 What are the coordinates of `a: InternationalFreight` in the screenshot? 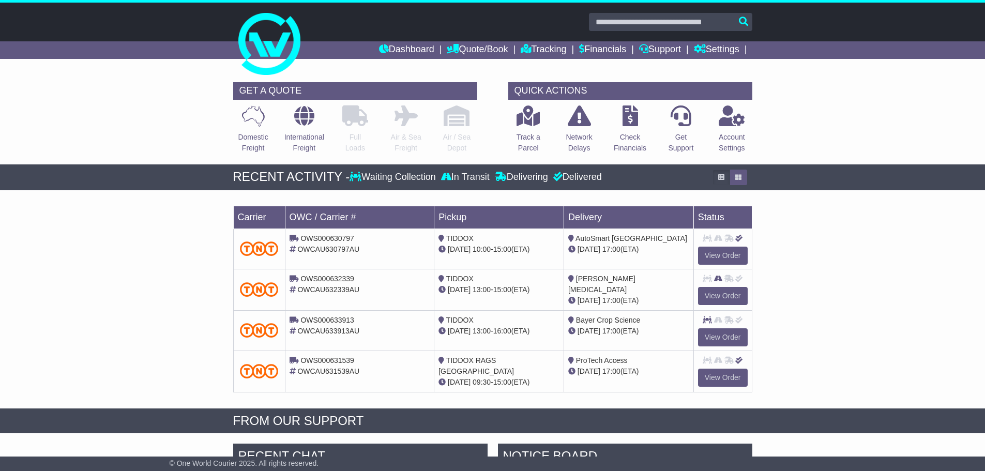 It's located at (304, 132).